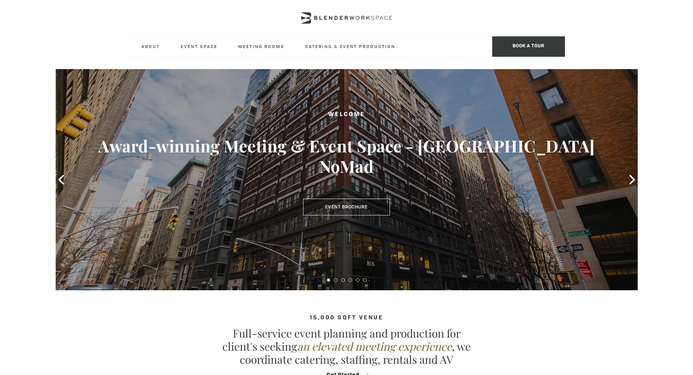  Describe the element at coordinates (374, 346) in the screenshot. I see `em: an elevated meeting experience` at that location.